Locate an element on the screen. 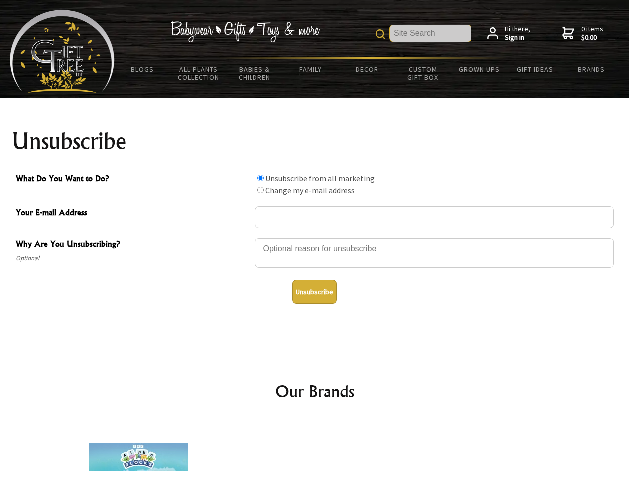  span: 0 items is located at coordinates (592, 33).